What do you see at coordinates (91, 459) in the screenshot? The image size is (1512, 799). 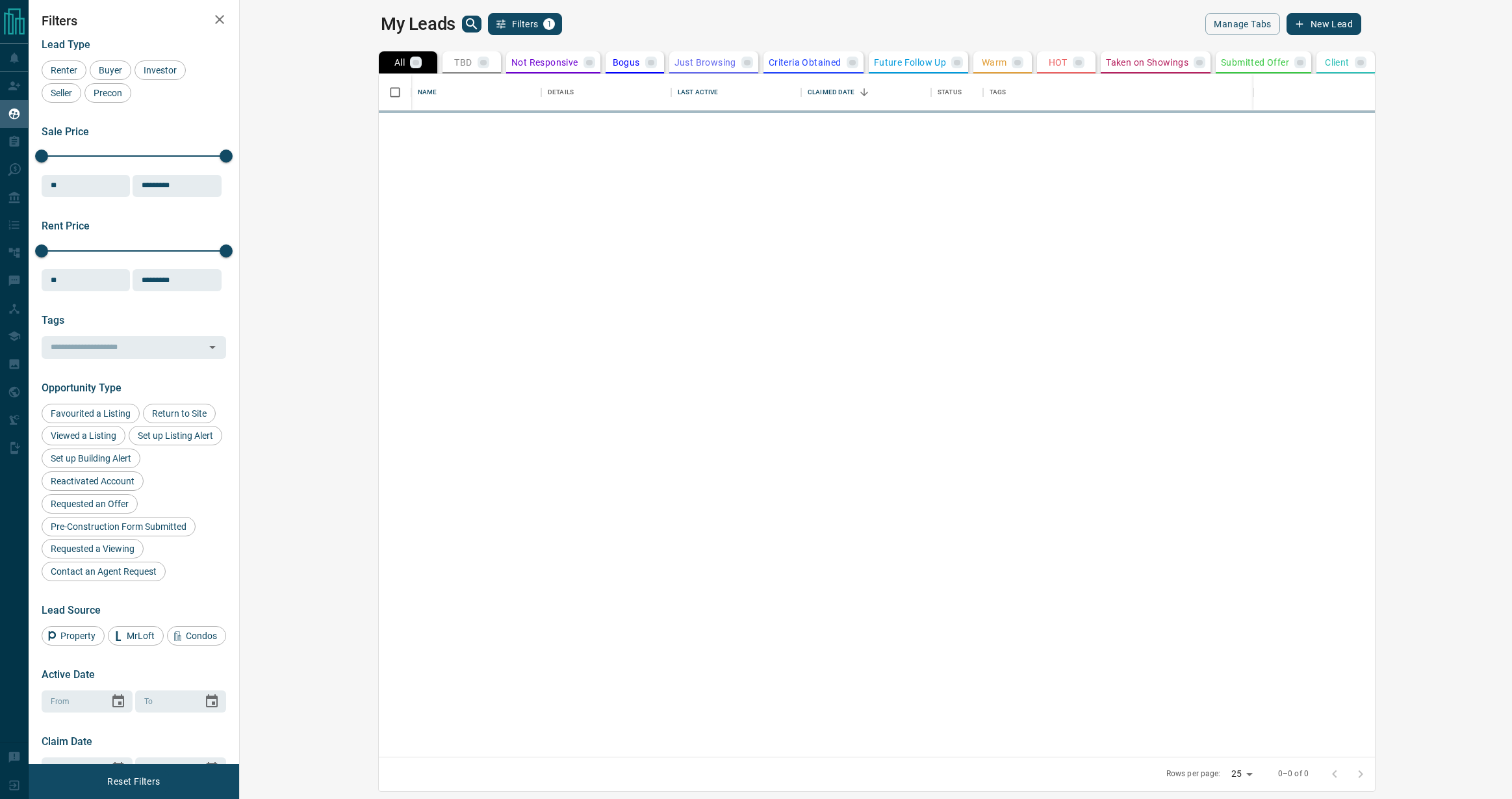 I see `span: Set up Building Alert` at bounding box center [91, 459].